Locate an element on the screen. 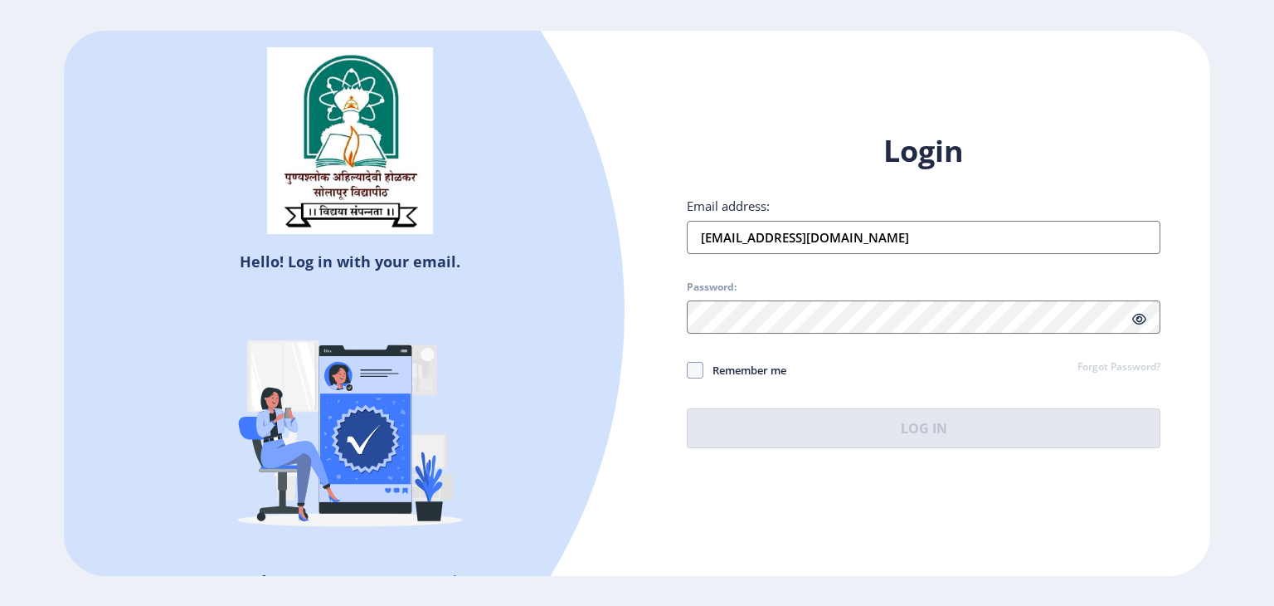 This screenshot has height=606, width=1274. img: sulogo.png is located at coordinates (350, 141).